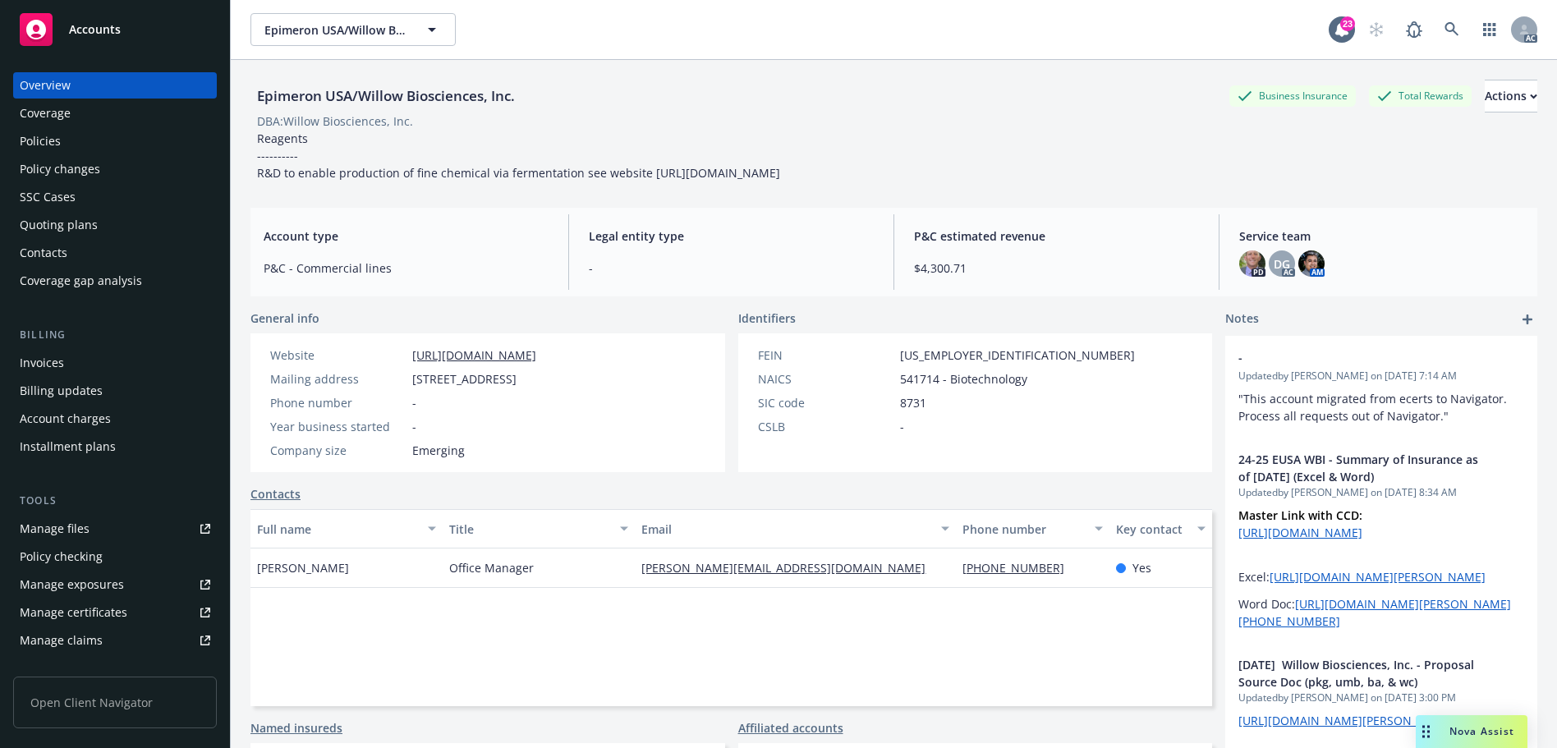 The width and height of the screenshot is (1557, 748). I want to click on span: Account type, so click(406, 236).